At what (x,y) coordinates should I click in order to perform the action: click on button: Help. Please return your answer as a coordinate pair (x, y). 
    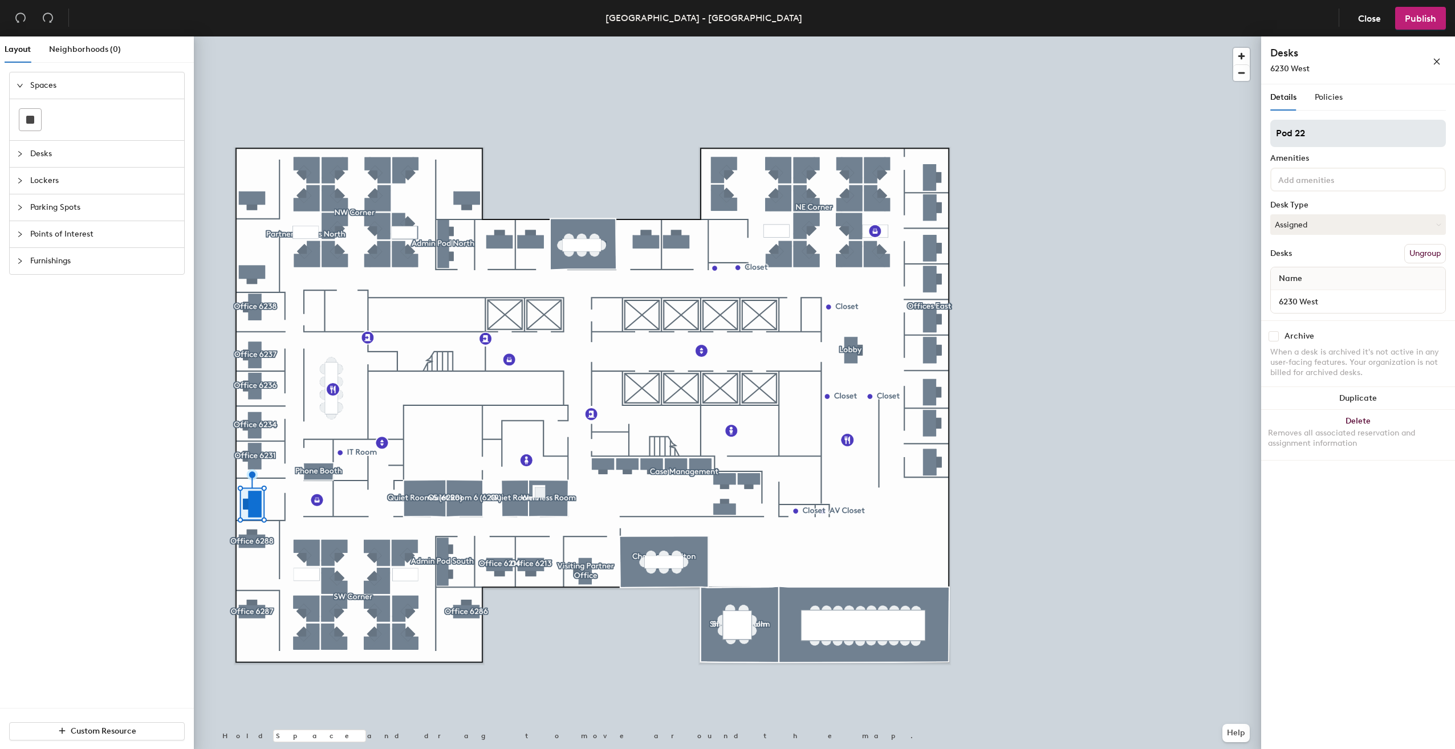
    Looking at the image, I should click on (1236, 733).